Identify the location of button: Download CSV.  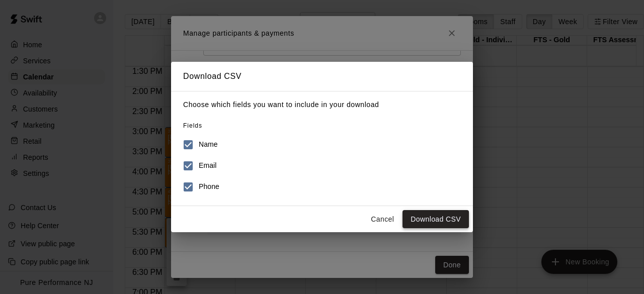
(436, 219).